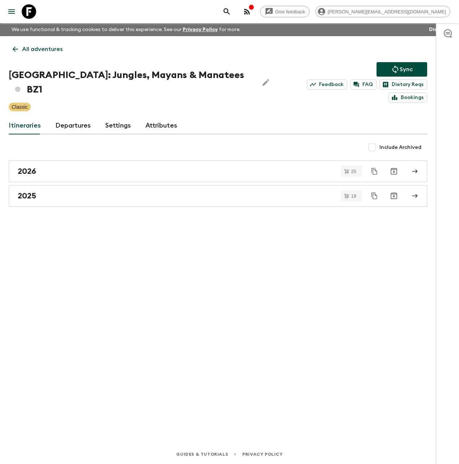  Describe the element at coordinates (218, 196) in the screenshot. I see `a: 2025` at that location.